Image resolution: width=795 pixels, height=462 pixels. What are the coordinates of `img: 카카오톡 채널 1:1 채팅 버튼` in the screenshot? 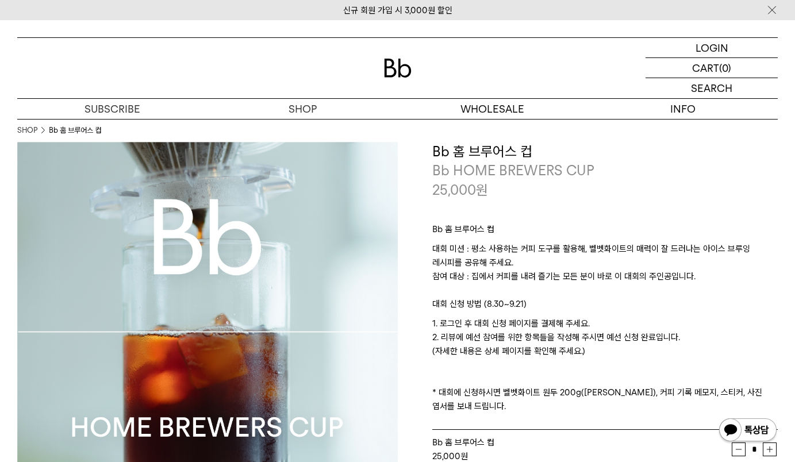 It's located at (748, 431).